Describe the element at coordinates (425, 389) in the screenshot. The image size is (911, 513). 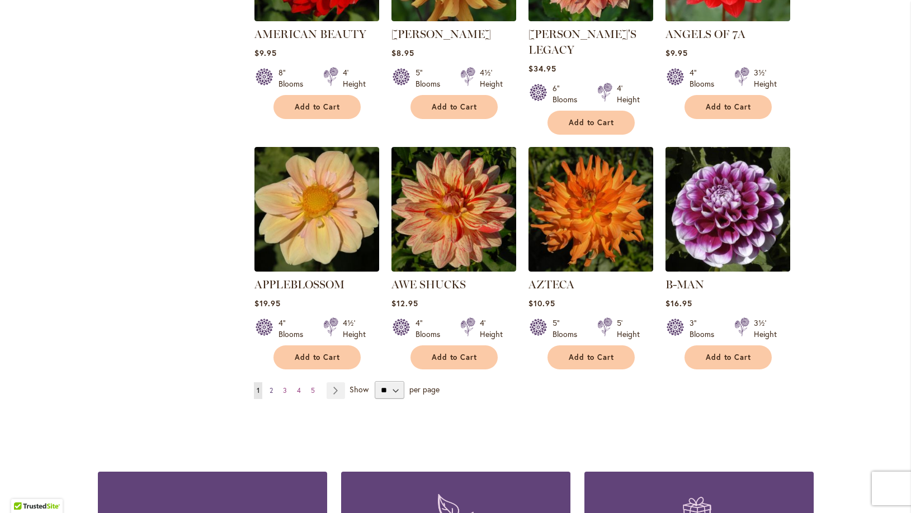
I see `span: per page` at that location.